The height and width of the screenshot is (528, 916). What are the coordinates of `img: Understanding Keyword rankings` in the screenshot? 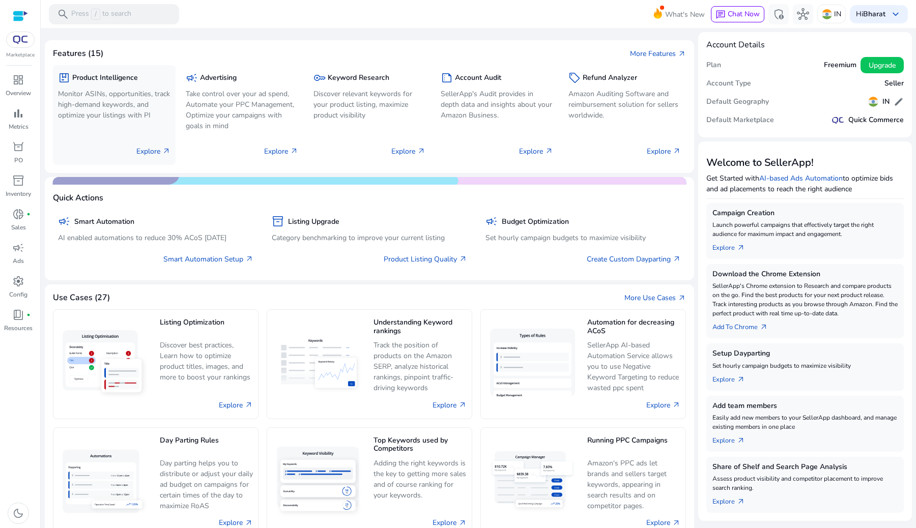 It's located at (319, 364).